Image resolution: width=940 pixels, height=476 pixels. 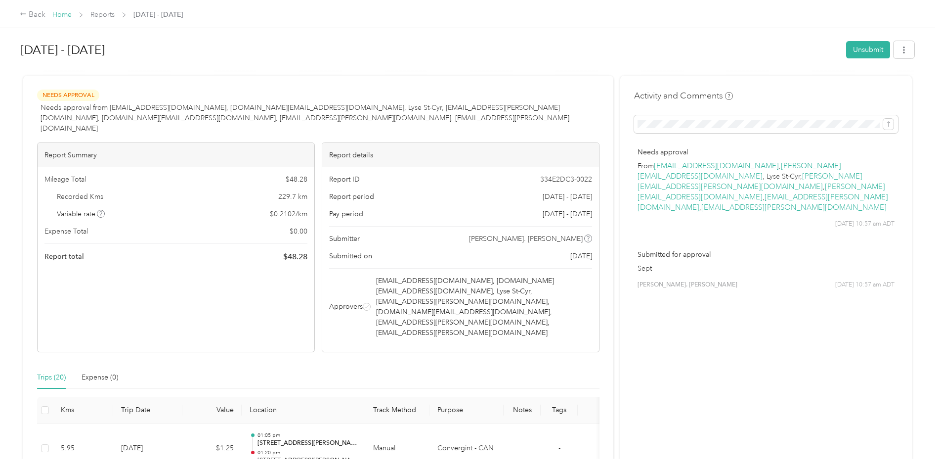 What do you see at coordinates (467, 448) in the screenshot?
I see `td: Convergint - CAN` at bounding box center [467, 448].